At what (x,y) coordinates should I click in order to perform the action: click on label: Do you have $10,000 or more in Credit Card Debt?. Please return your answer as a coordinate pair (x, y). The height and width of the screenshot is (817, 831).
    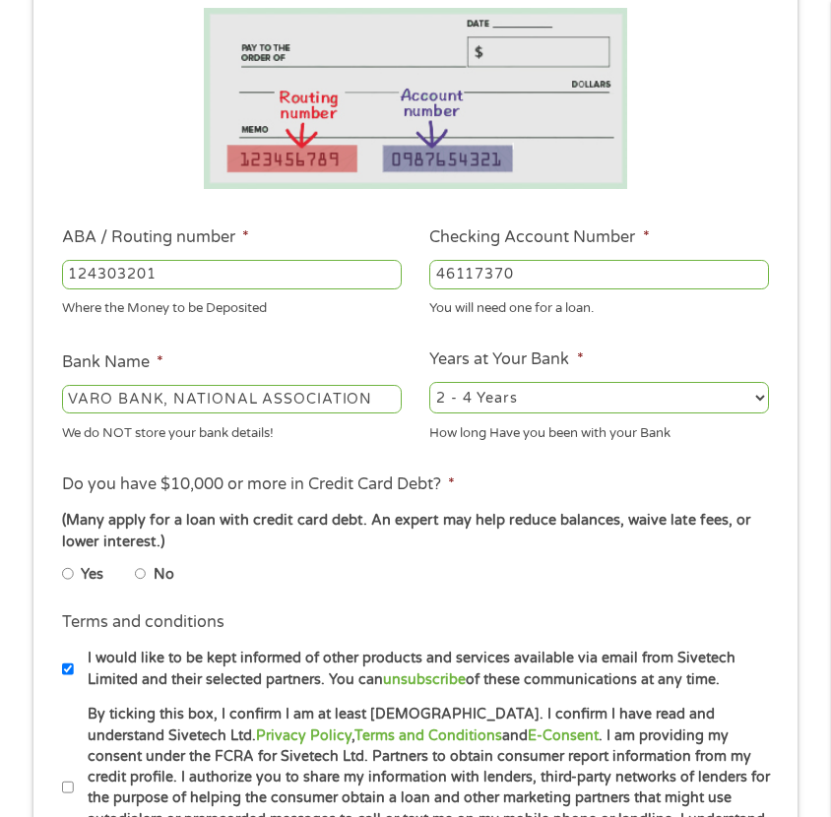
    Looking at the image, I should click on (258, 484).